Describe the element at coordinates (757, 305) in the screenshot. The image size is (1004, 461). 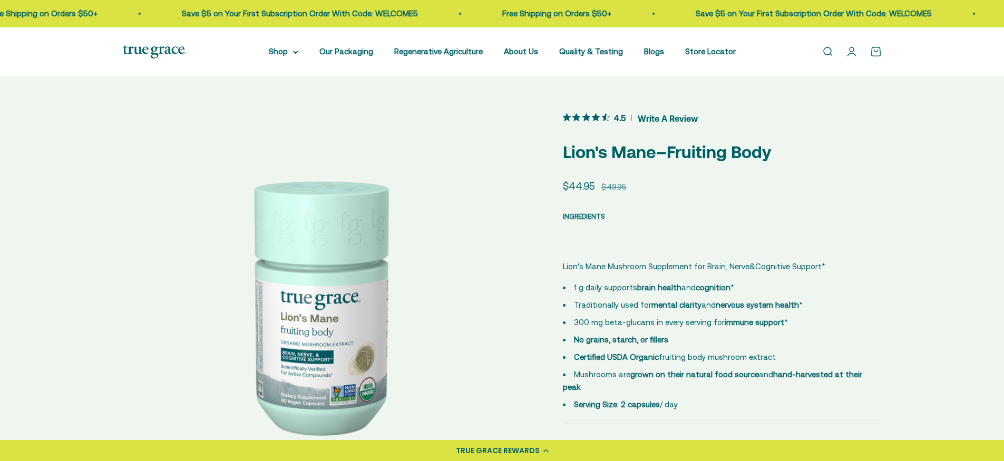
I see `strong: nervous system health` at that location.